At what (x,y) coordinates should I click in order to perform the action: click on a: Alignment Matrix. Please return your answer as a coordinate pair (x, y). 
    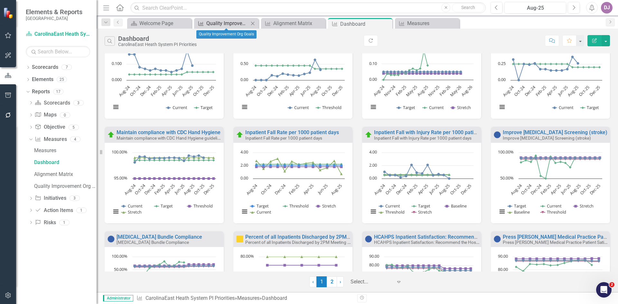
    Looking at the image, I should click on (293, 23).